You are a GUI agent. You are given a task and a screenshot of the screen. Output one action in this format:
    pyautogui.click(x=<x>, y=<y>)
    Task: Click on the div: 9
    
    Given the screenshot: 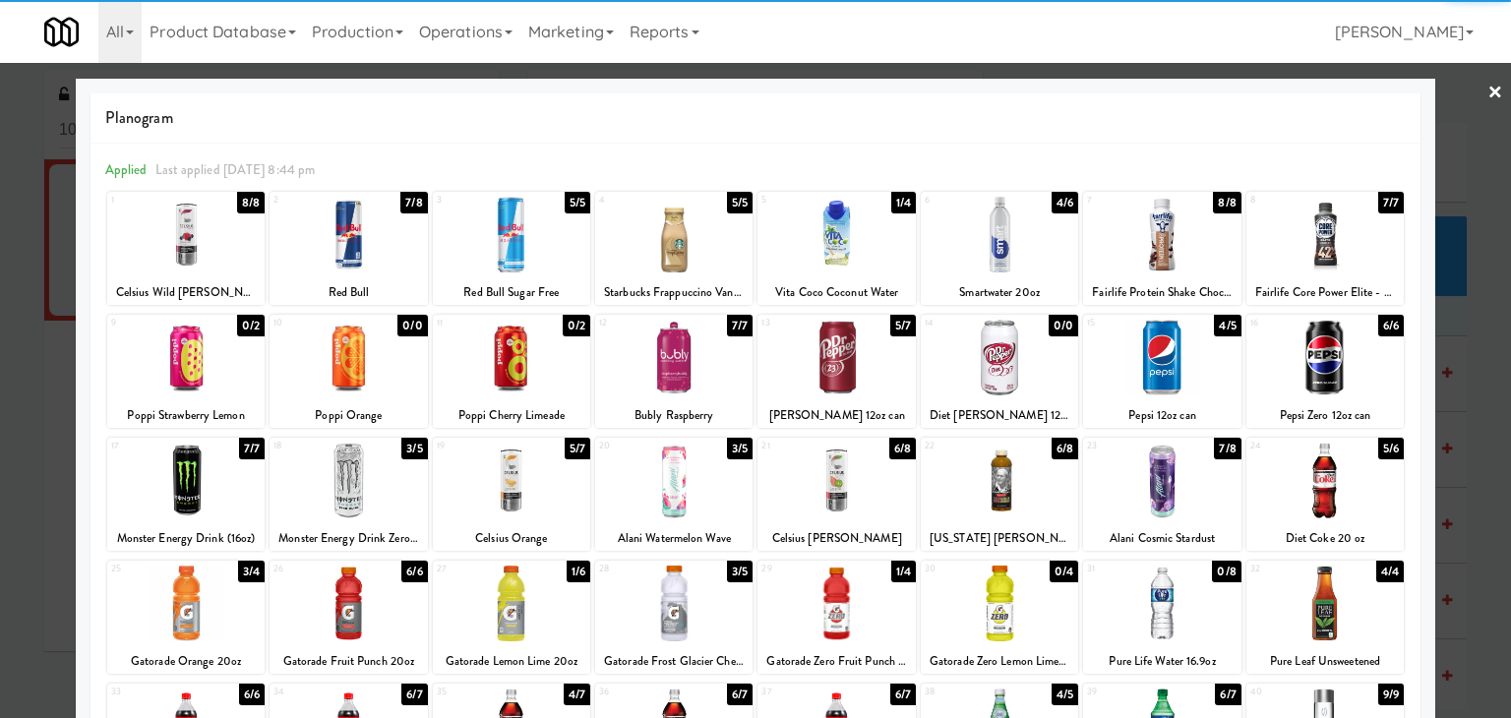 What is the action you would take?
    pyautogui.click(x=149, y=323)
    